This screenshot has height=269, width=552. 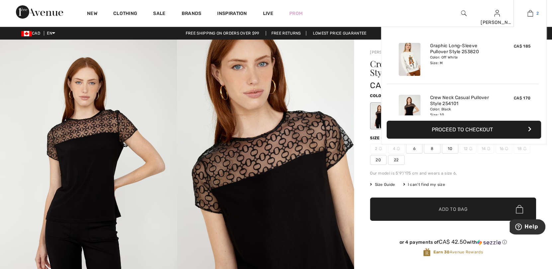 I want to click on span: 4, so click(x=396, y=148).